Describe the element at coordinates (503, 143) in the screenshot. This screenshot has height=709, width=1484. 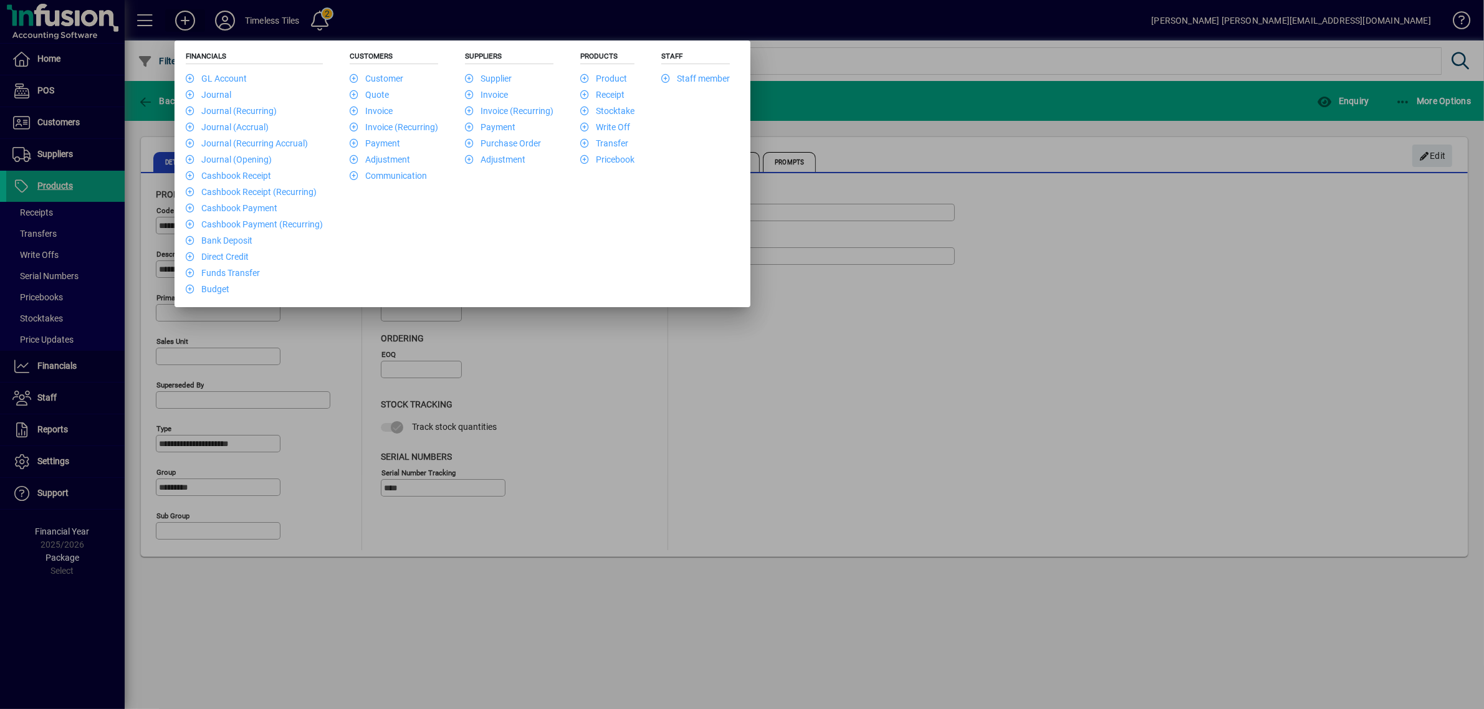
I see `a: Purchase Order` at that location.